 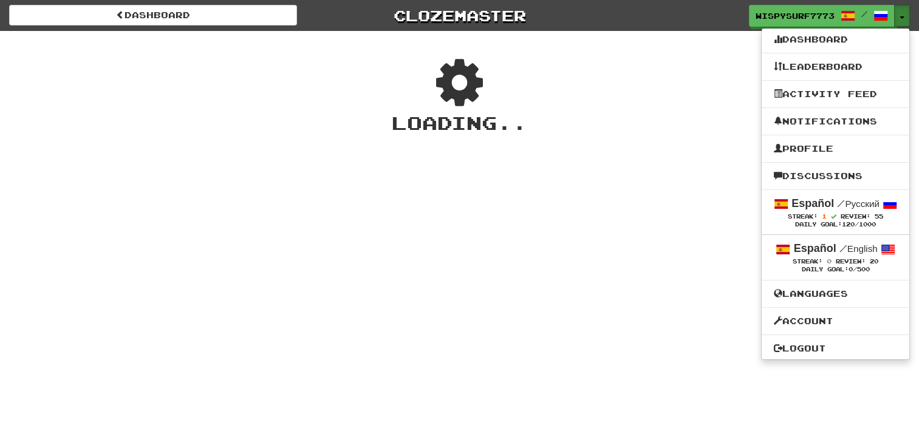 What do you see at coordinates (835, 149) in the screenshot?
I see `a: Profile` at bounding box center [835, 149].